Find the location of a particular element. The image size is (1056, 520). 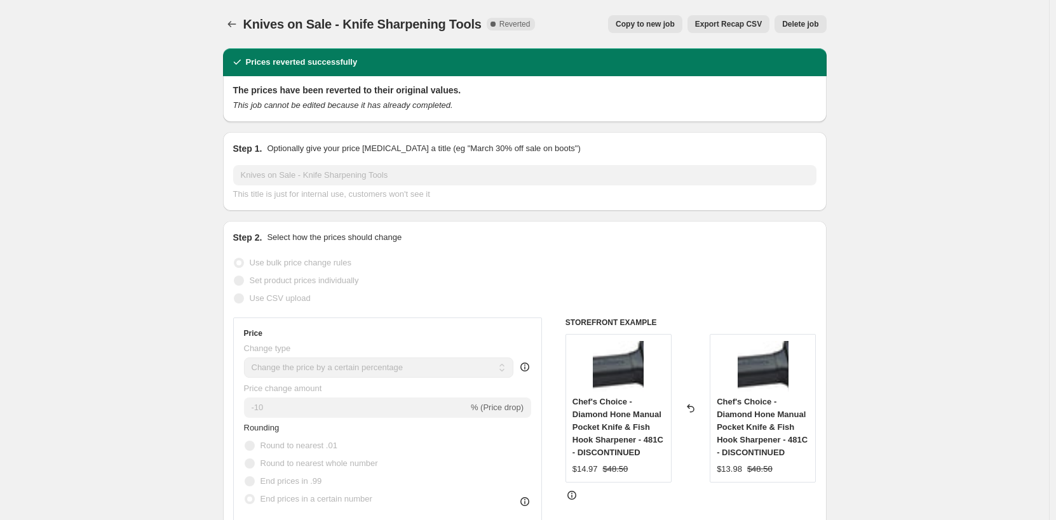

input: 30% off holiday sale is located at coordinates (525, 175).